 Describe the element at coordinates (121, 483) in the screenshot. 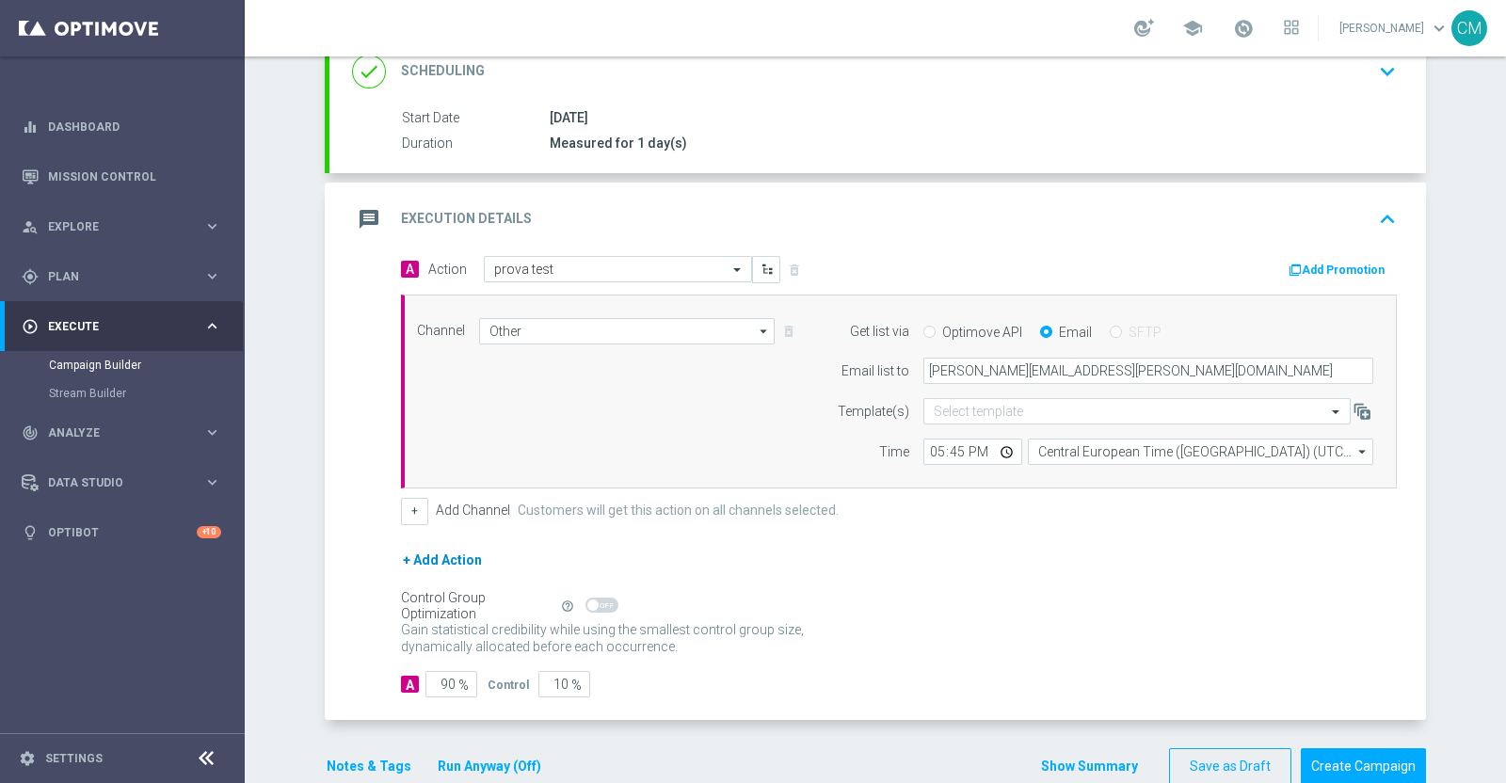

I see `button: Data Studio keyboard_arrow_right` at that location.